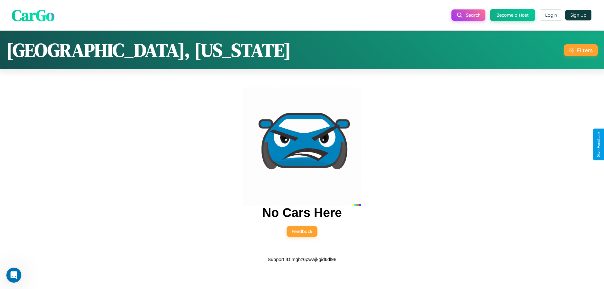 This screenshot has height=289, width=604. I want to click on button: Feedback, so click(302, 232).